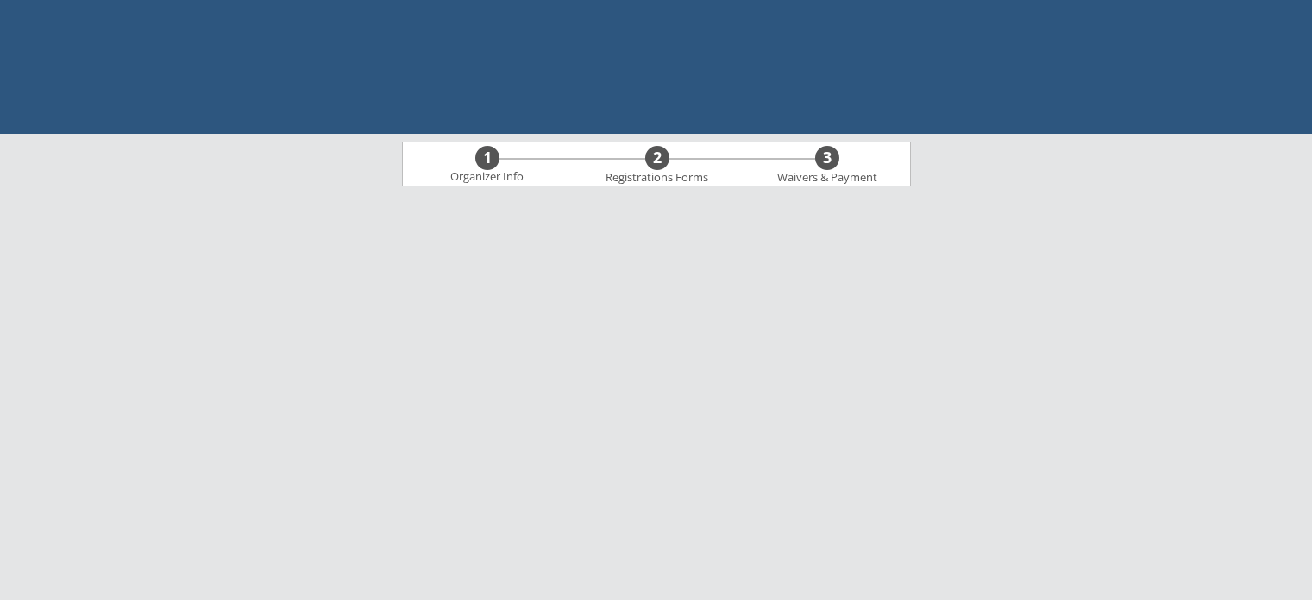 This screenshot has height=600, width=1312. I want to click on div: 3, so click(827, 158).